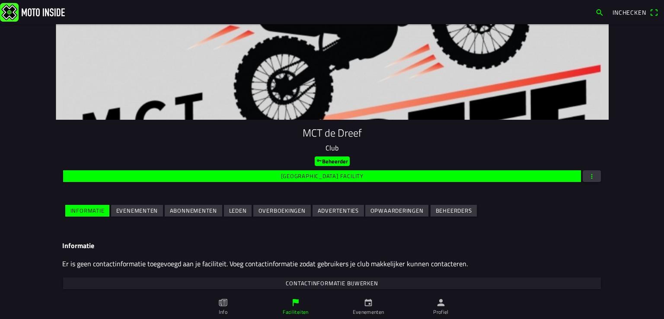 Image resolution: width=664 pixels, height=319 pixels. I want to click on ion-icon: calendar, so click(369, 303).